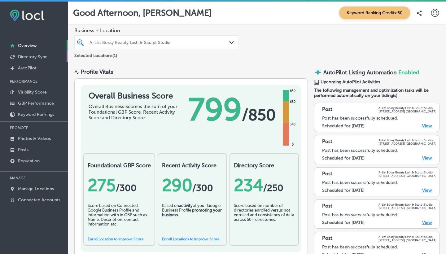 The image size is (446, 254). Describe the element at coordinates (293, 91) in the screenshot. I see `div: 850` at that location.